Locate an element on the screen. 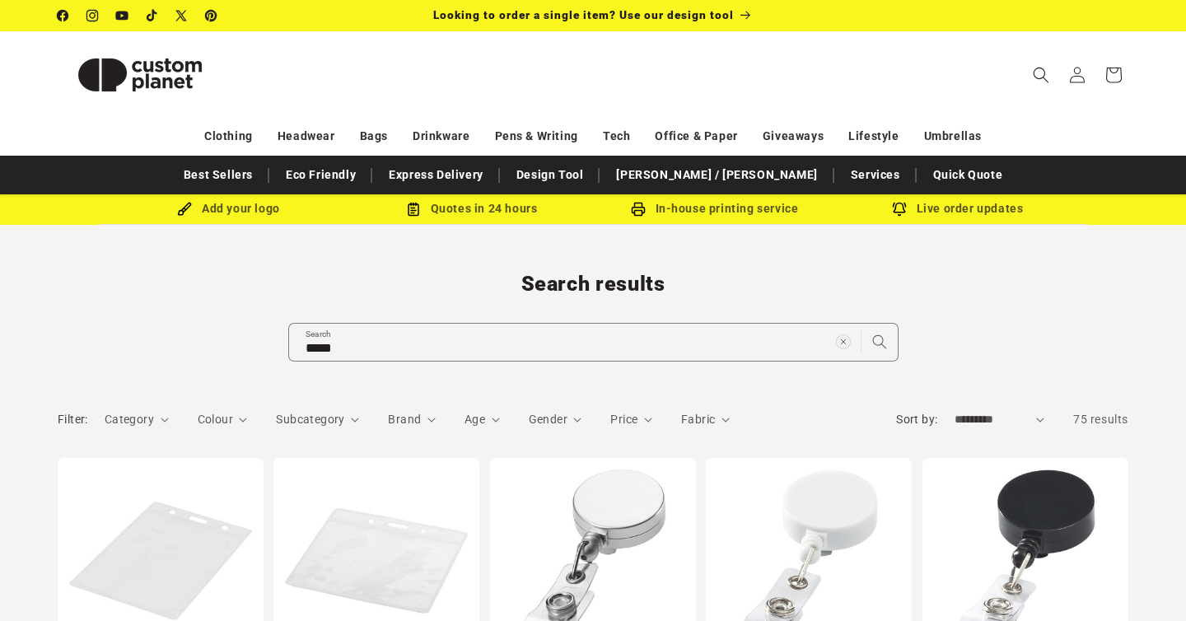  img: Brush Icon is located at coordinates (185, 209).